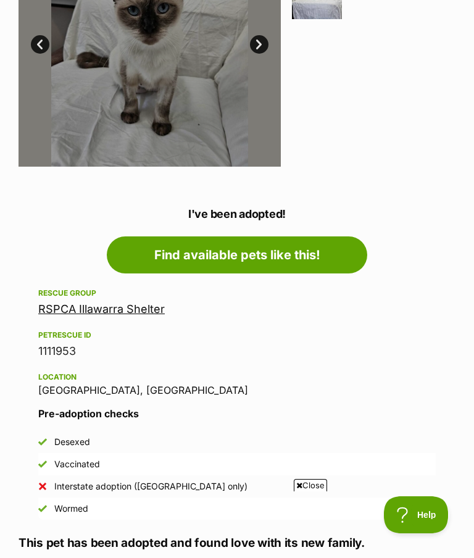 Image resolution: width=474 pixels, height=558 pixels. I want to click on span: Close, so click(310, 485).